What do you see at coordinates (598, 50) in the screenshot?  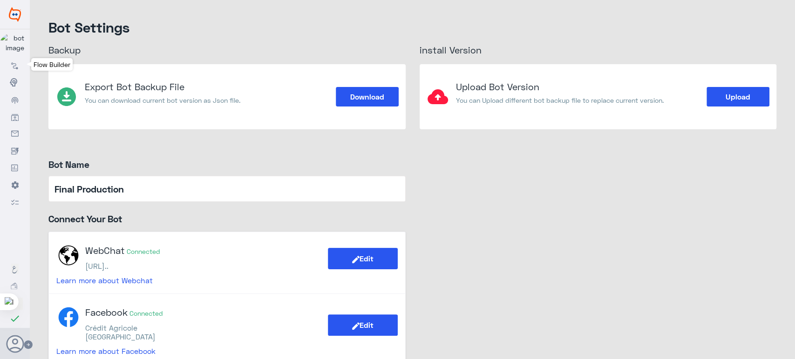 I see `h3: install Version` at bounding box center [598, 50].